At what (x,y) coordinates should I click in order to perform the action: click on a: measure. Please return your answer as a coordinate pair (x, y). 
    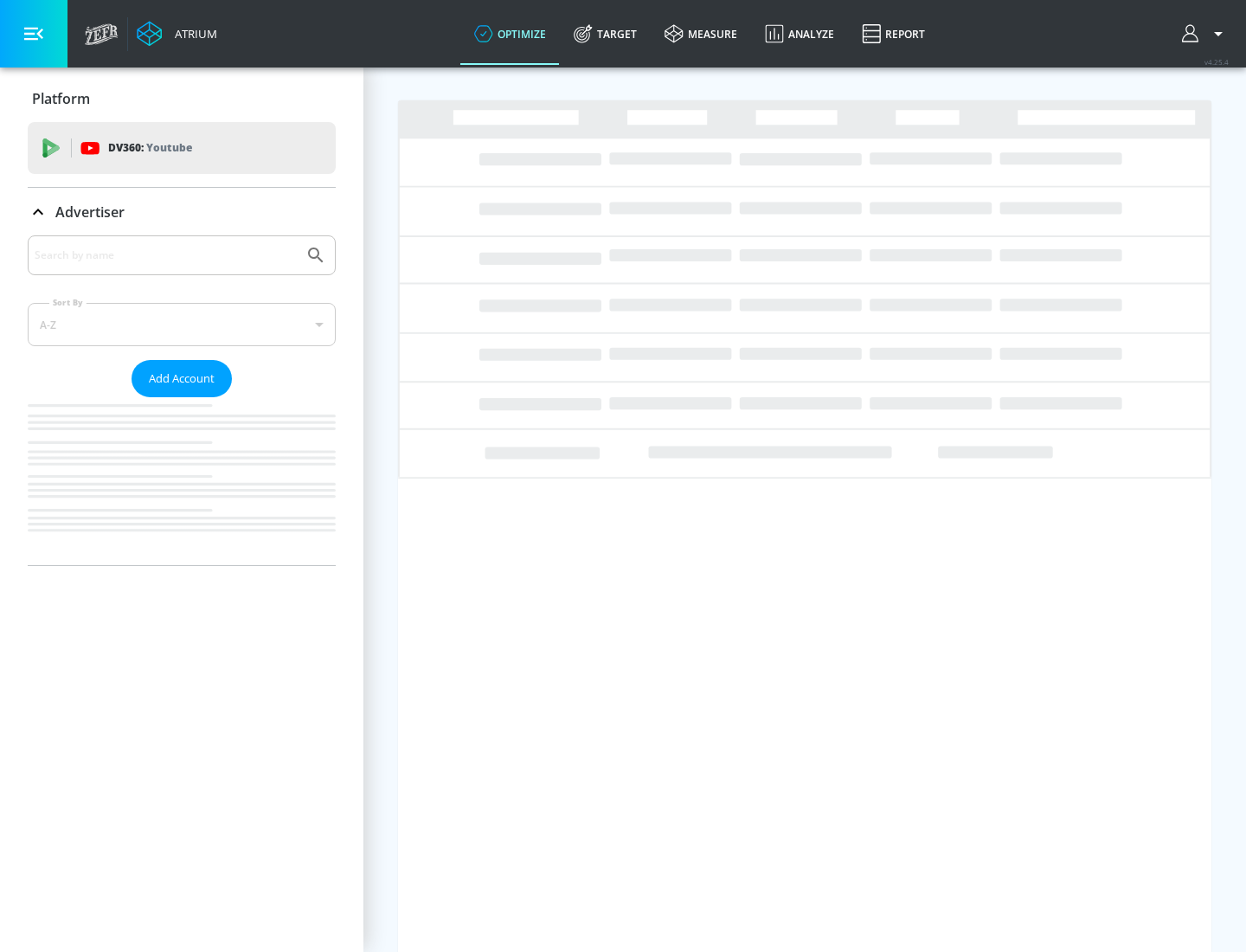
    Looking at the image, I should click on (701, 34).